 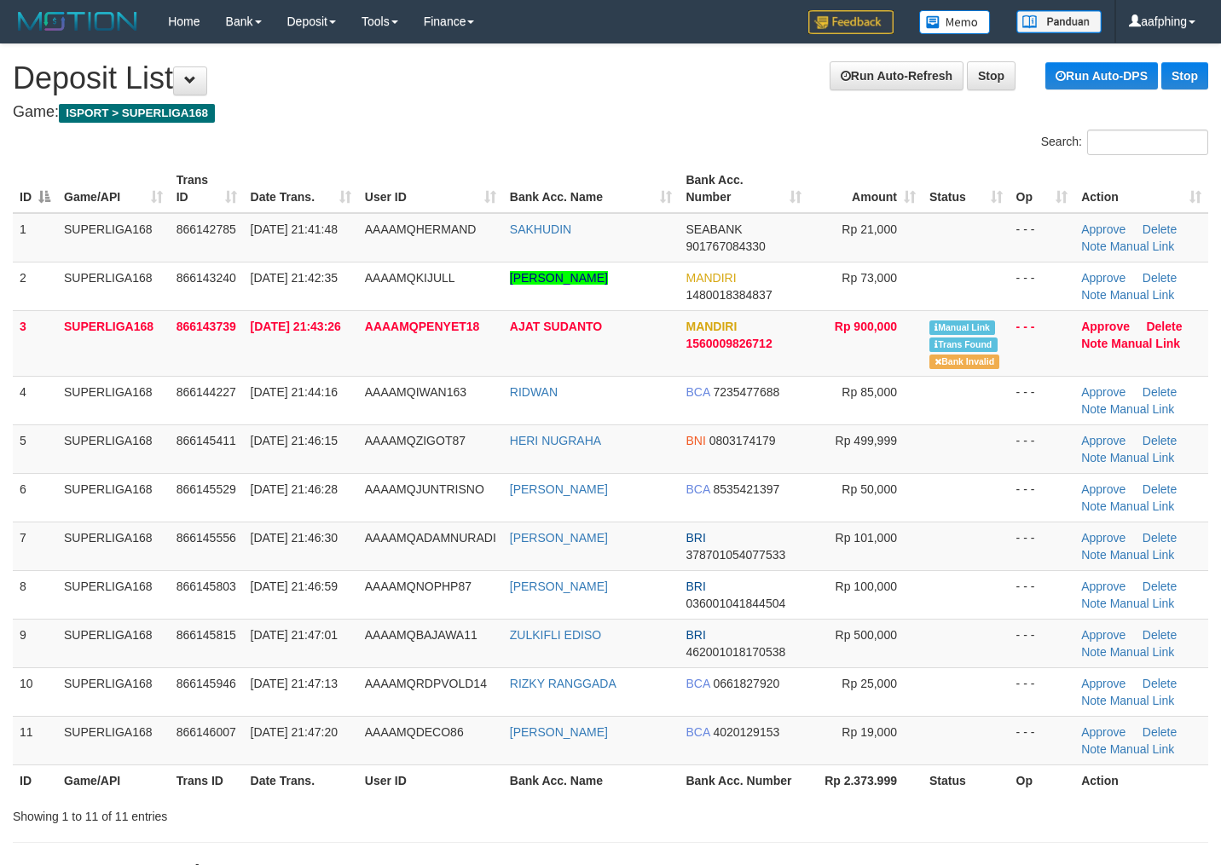 What do you see at coordinates (865, 188) in the screenshot?
I see `th: Amount: activate to sort column ascending` at bounding box center [865, 188].